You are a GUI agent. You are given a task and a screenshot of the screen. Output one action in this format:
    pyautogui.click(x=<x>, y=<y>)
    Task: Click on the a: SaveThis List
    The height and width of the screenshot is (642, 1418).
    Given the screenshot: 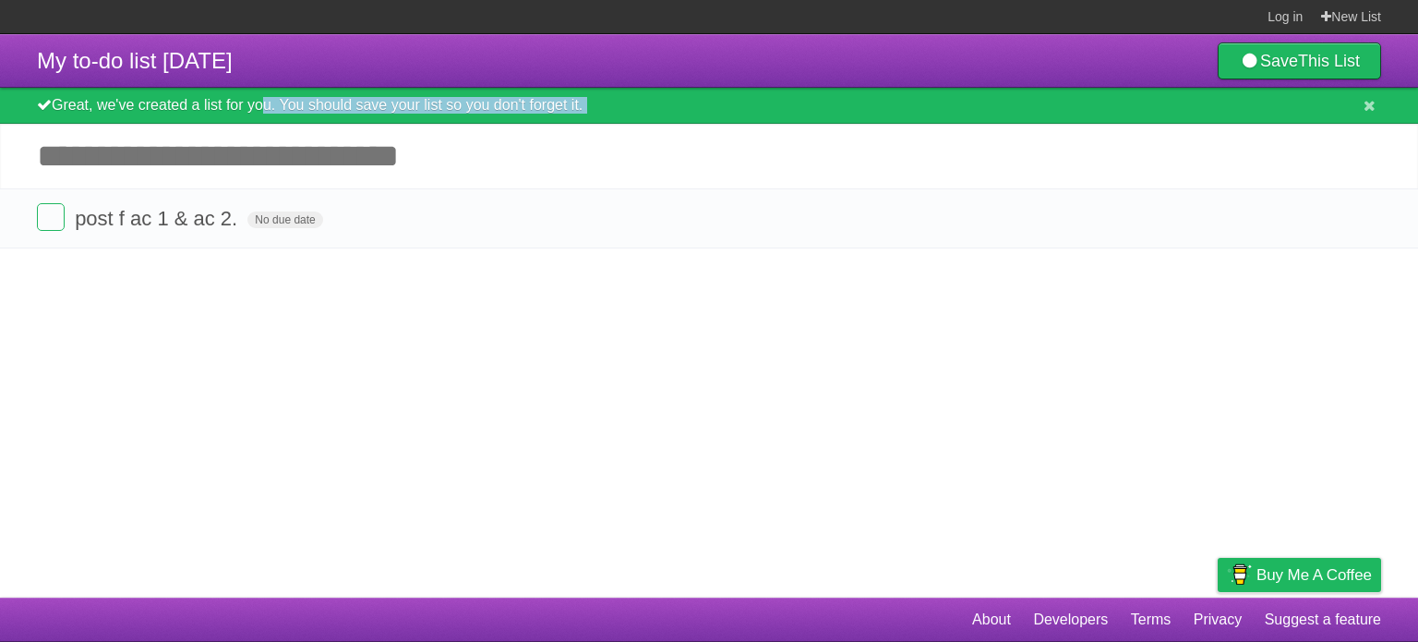 What is the action you would take?
    pyautogui.click(x=1299, y=61)
    